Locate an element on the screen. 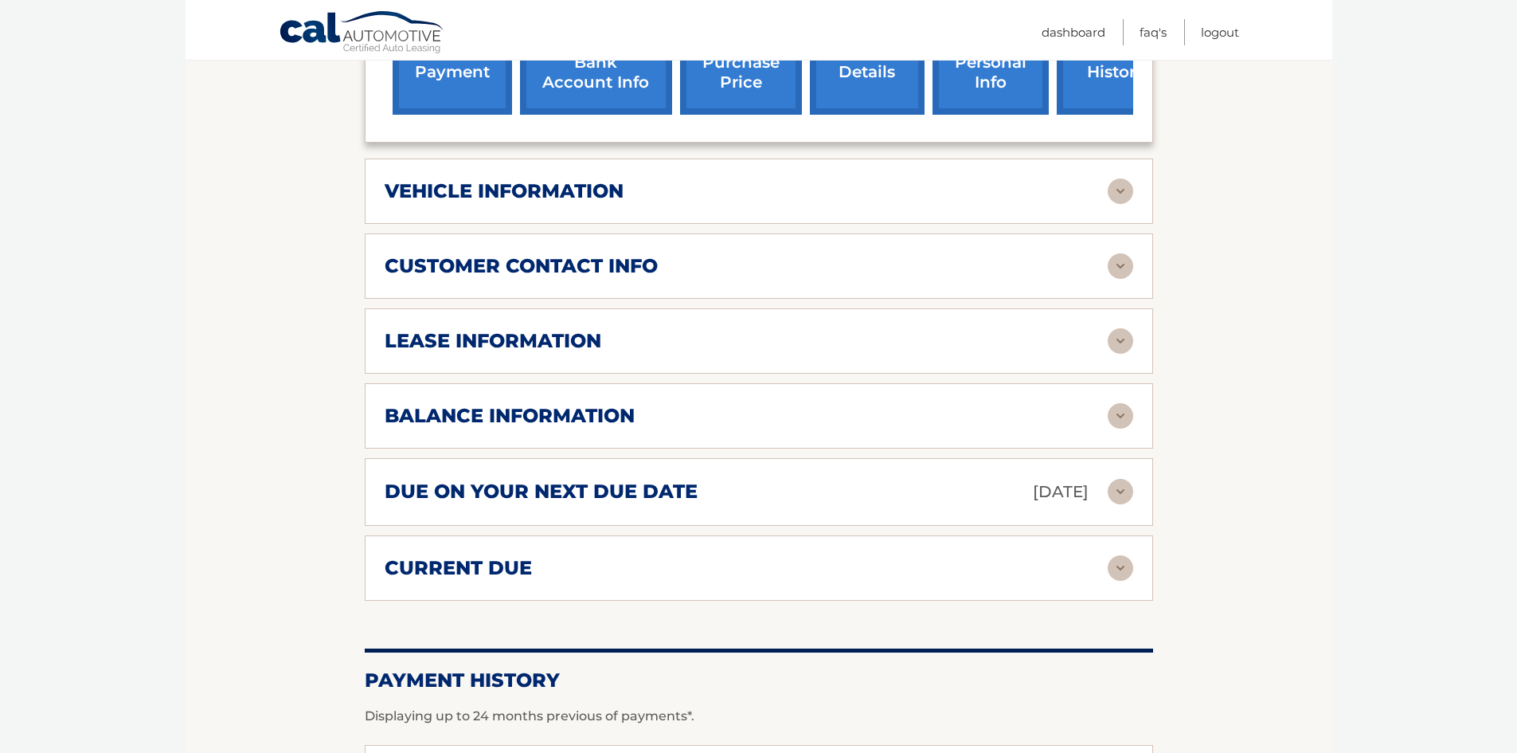 The height and width of the screenshot is (753, 1517). a: request purchase price is located at coordinates (741, 62).